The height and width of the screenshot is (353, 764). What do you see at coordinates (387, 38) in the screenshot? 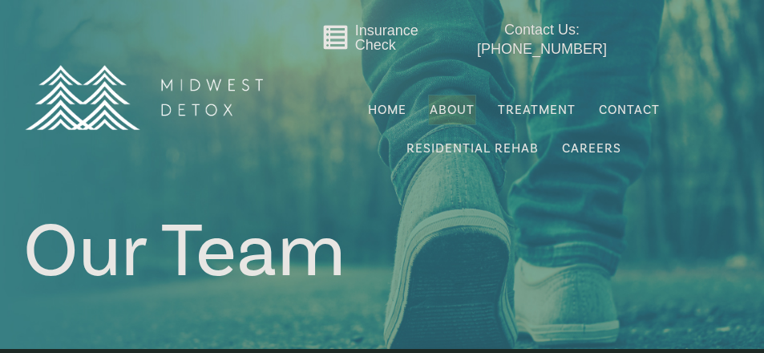
I see `span: Insurance Check` at bounding box center [387, 38].